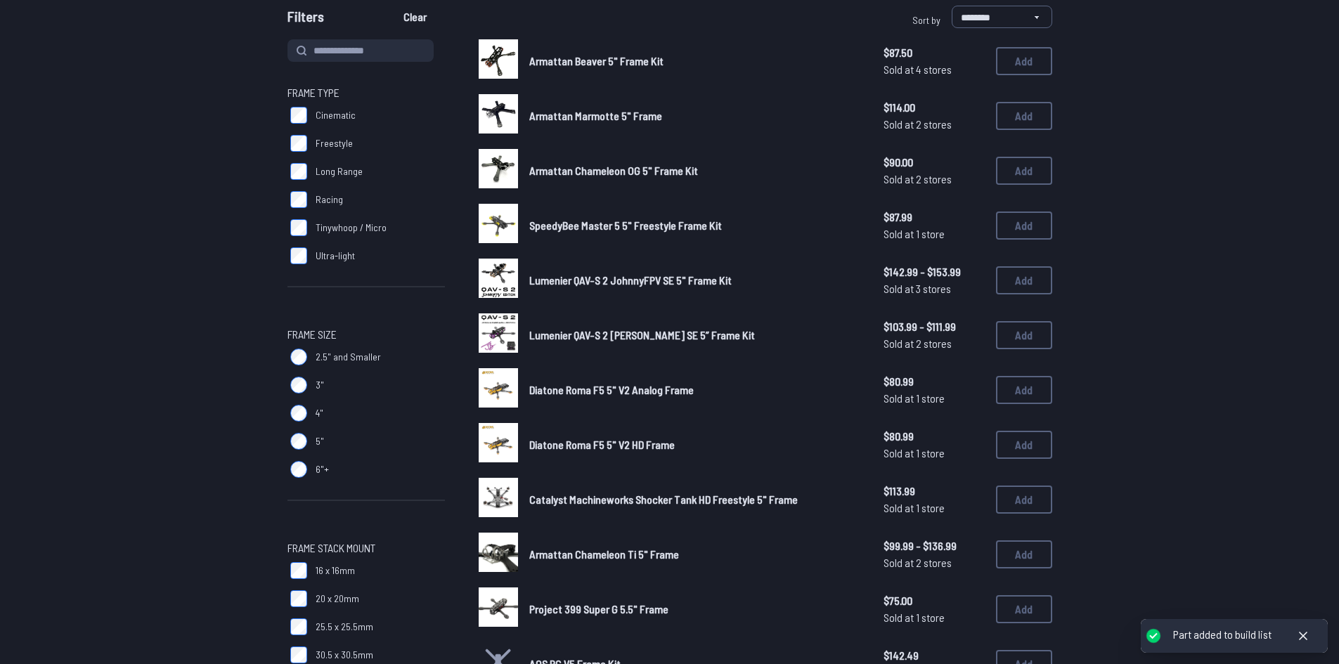 The height and width of the screenshot is (664, 1339). What do you see at coordinates (348, 357) in the screenshot?
I see `span: 2.5" and Smaller` at bounding box center [348, 357].